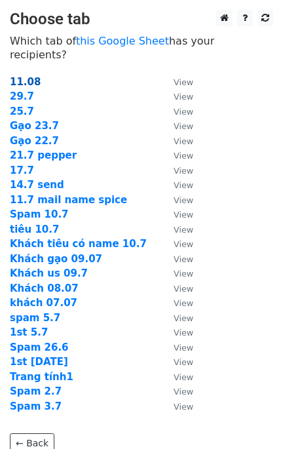 The width and height of the screenshot is (283, 449). I want to click on strong: Gạo 22.7, so click(34, 141).